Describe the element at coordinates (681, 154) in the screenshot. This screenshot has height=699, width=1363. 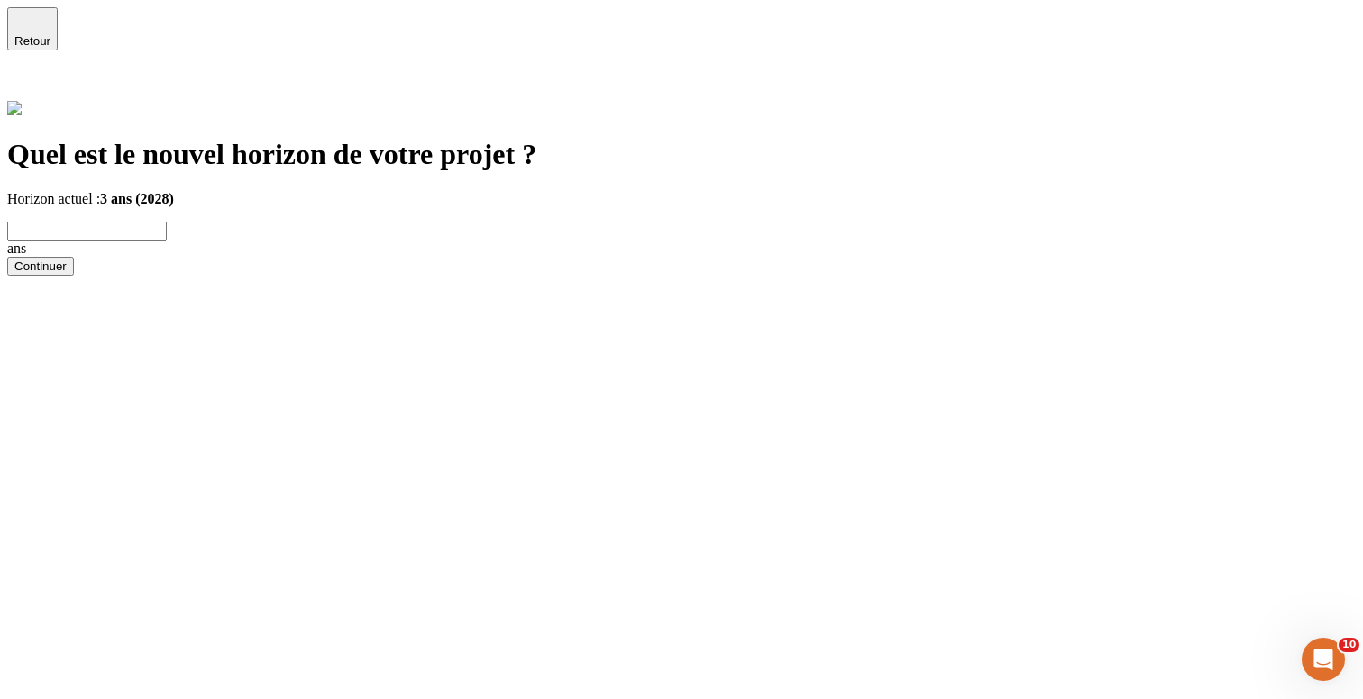
I see `h1: Quel est le nouvel horizon de votre projet ?` at that location.